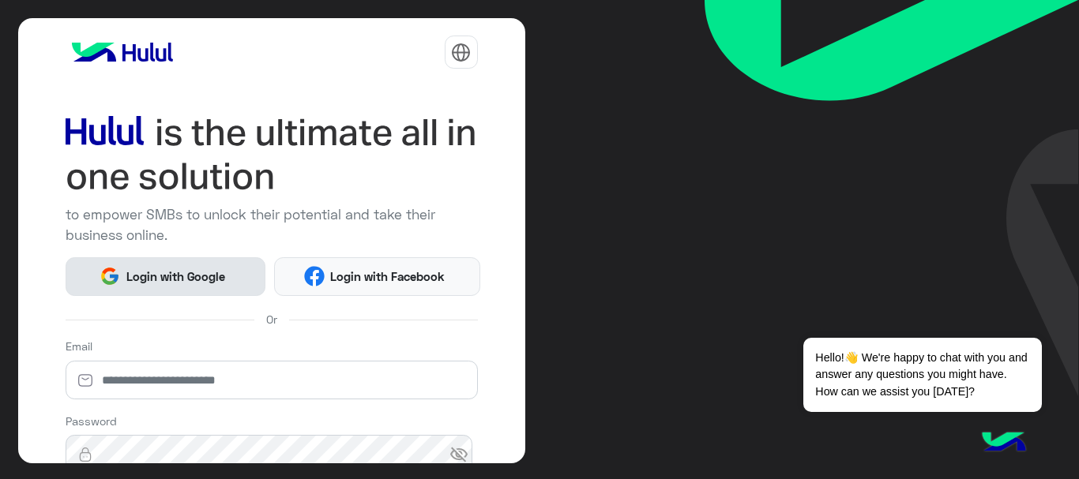 The image size is (1079, 479). I want to click on img: email, so click(85, 381).